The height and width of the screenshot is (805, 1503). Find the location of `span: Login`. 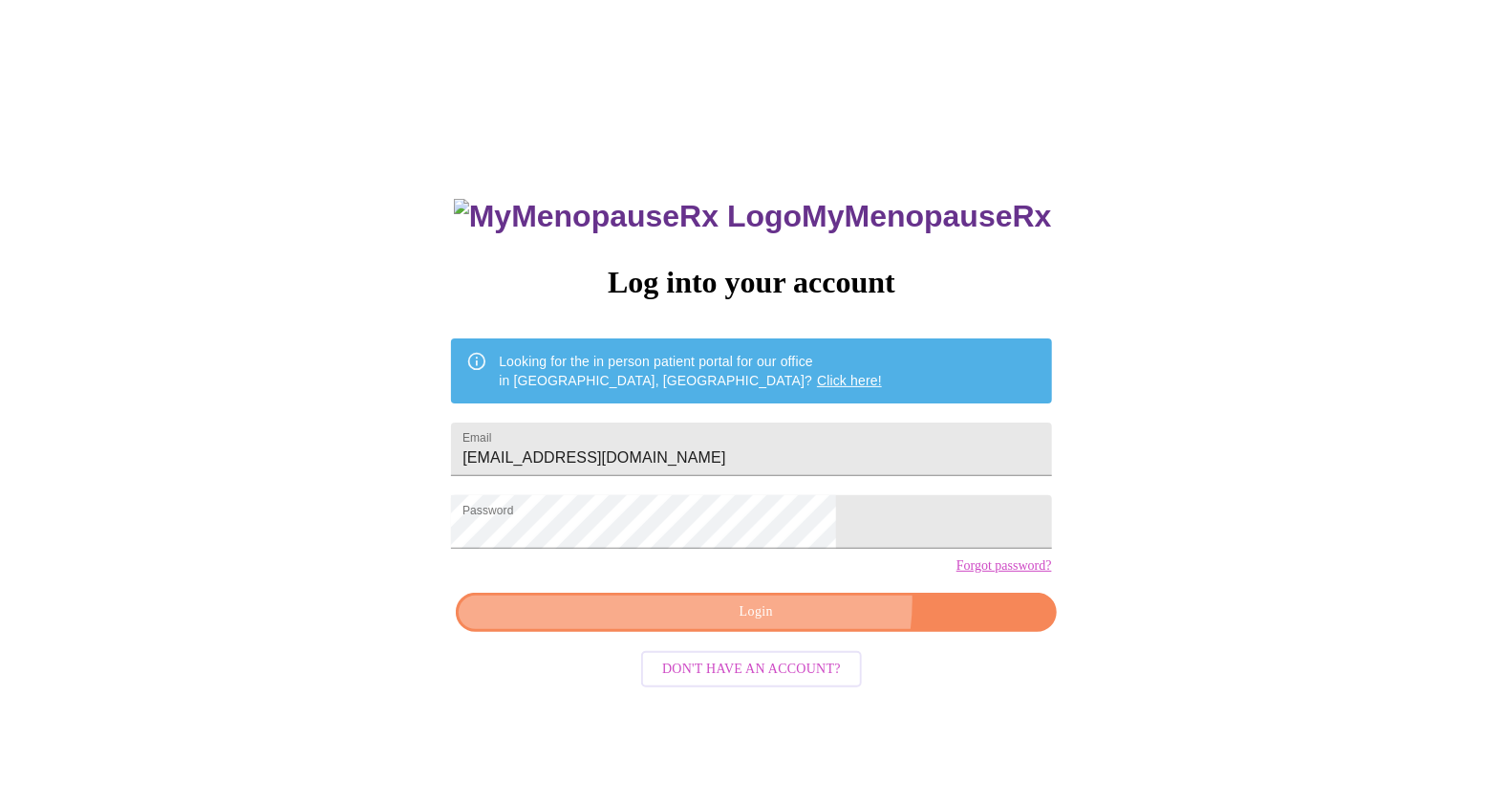

span: Login is located at coordinates (756, 612).